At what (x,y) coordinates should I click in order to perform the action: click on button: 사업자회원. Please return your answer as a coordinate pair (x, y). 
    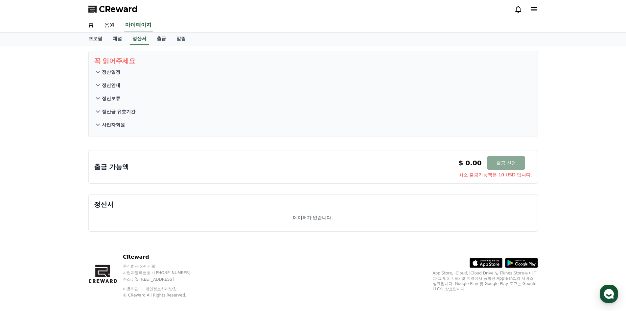
    Looking at the image, I should click on (313, 125).